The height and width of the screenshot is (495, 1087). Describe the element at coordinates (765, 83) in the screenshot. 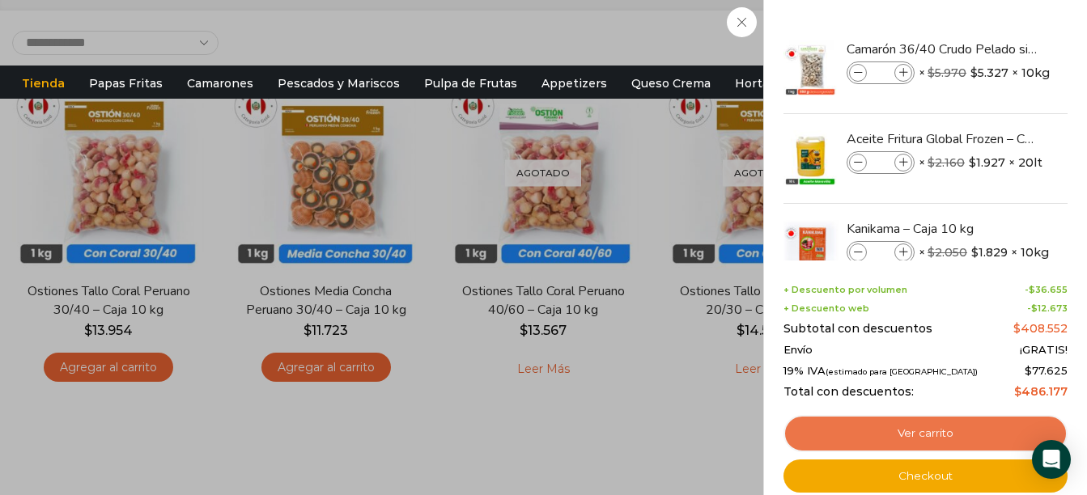

I see `a: Hortalizas` at that location.